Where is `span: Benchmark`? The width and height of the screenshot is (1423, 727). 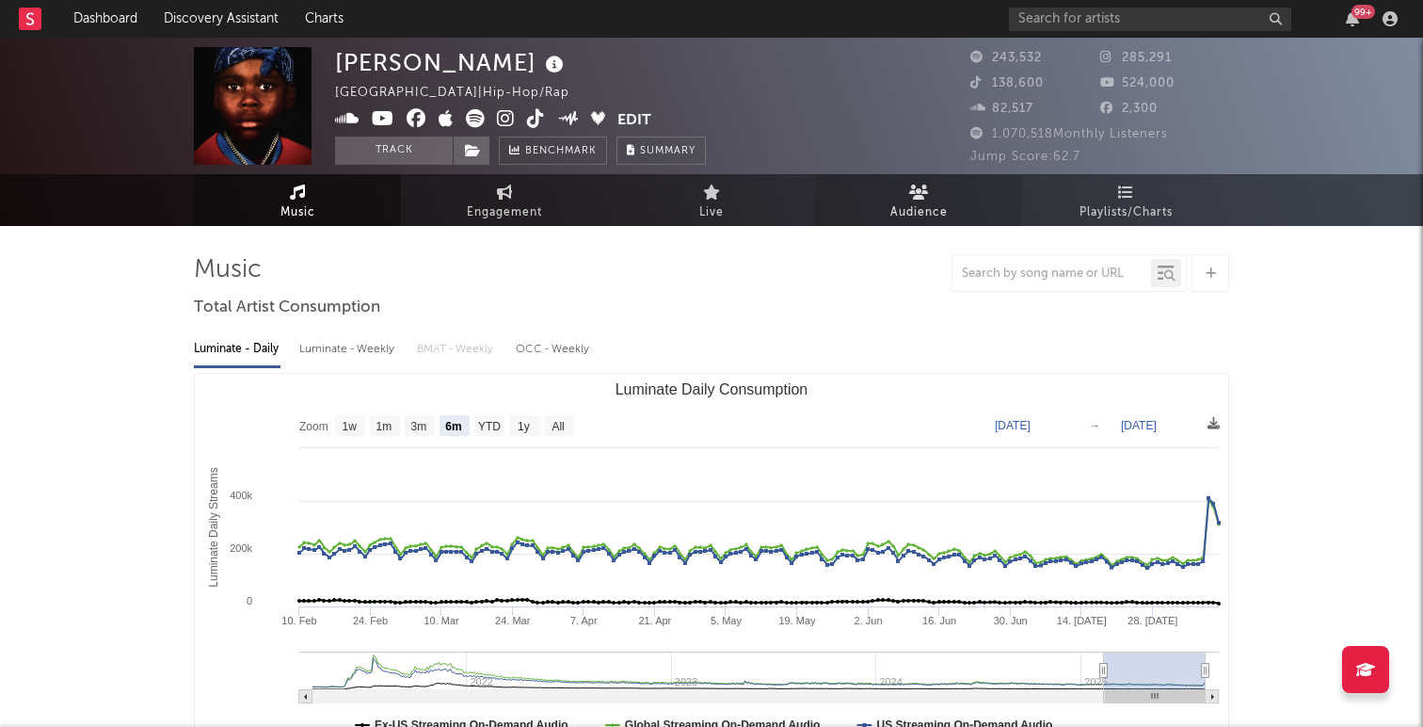
span: Benchmark is located at coordinates (561, 152).